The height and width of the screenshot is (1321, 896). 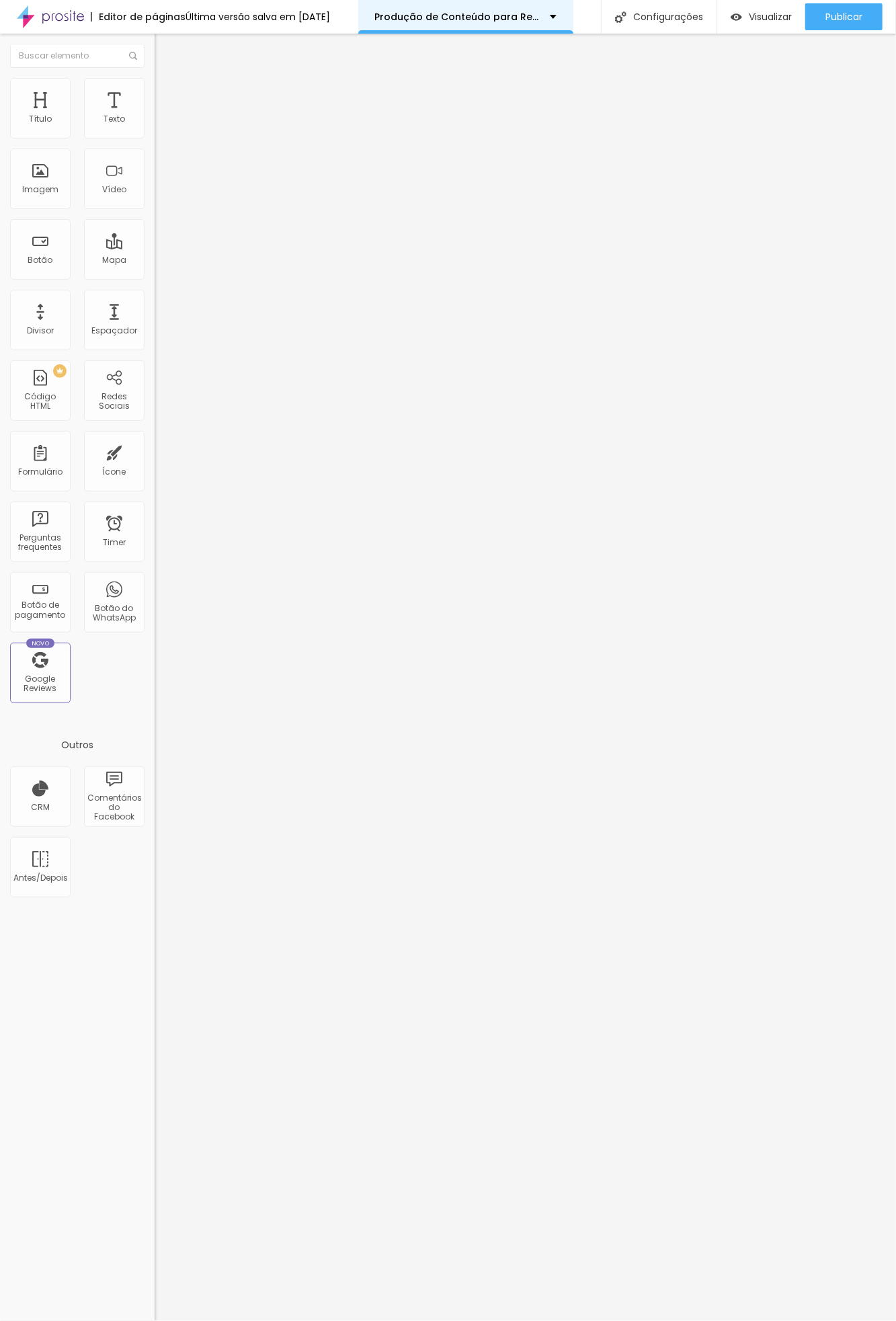 I want to click on div: Comentários do Facebook, so click(x=114, y=807).